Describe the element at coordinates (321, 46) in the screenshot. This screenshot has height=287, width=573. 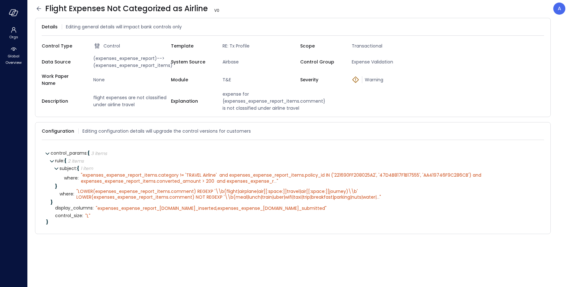
I see `span: Scope` at that location.